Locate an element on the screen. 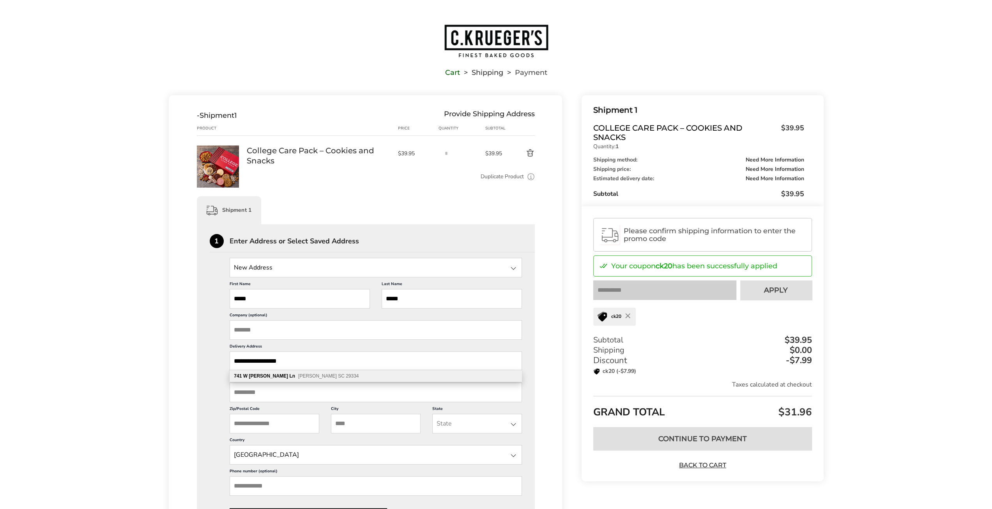  li: Shipping is located at coordinates (481, 73).